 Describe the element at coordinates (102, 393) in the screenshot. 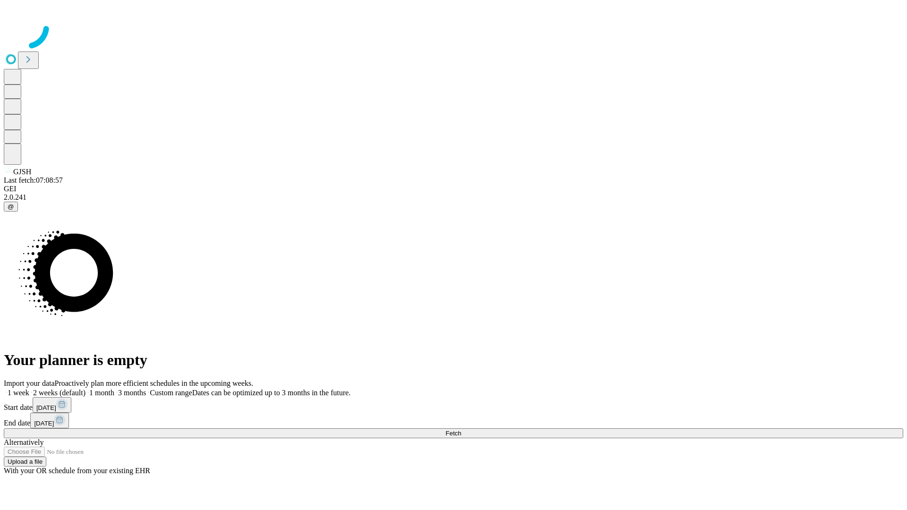

I see `span: 1 month` at that location.